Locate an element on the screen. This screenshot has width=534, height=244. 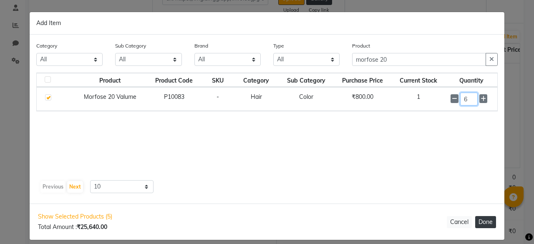
label: Type is located at coordinates (279, 46).